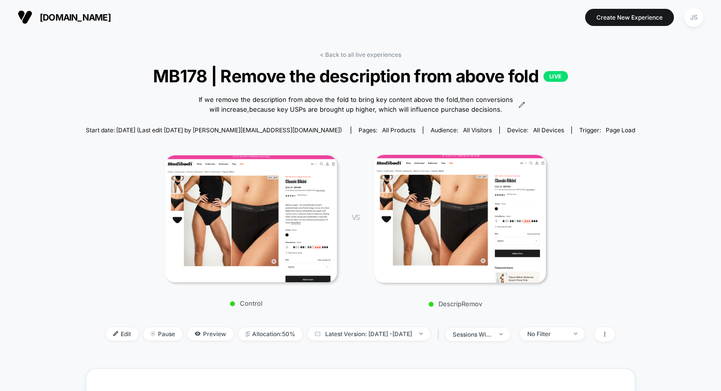  Describe the element at coordinates (477, 130) in the screenshot. I see `span: All Visitors` at that location.